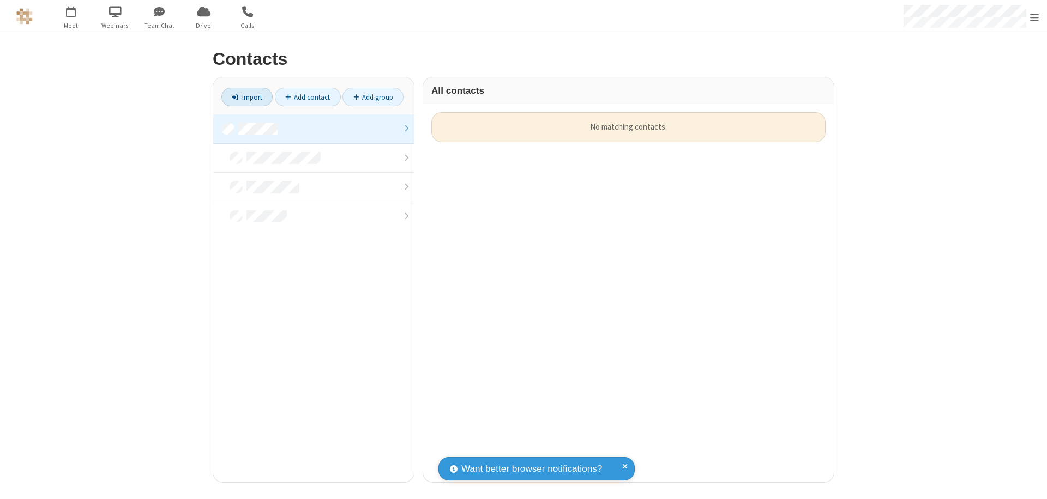 The image size is (1047, 499). Describe the element at coordinates (71, 26) in the screenshot. I see `span: Meet` at that location.